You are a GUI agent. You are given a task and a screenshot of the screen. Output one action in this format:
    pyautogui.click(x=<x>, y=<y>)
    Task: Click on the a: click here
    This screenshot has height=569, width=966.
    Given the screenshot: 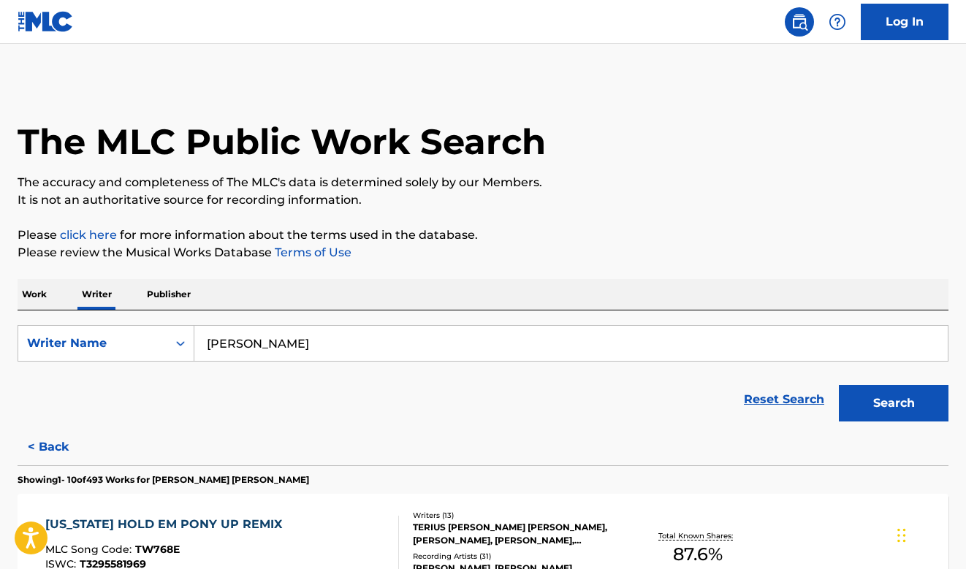 What is the action you would take?
    pyautogui.click(x=88, y=234)
    